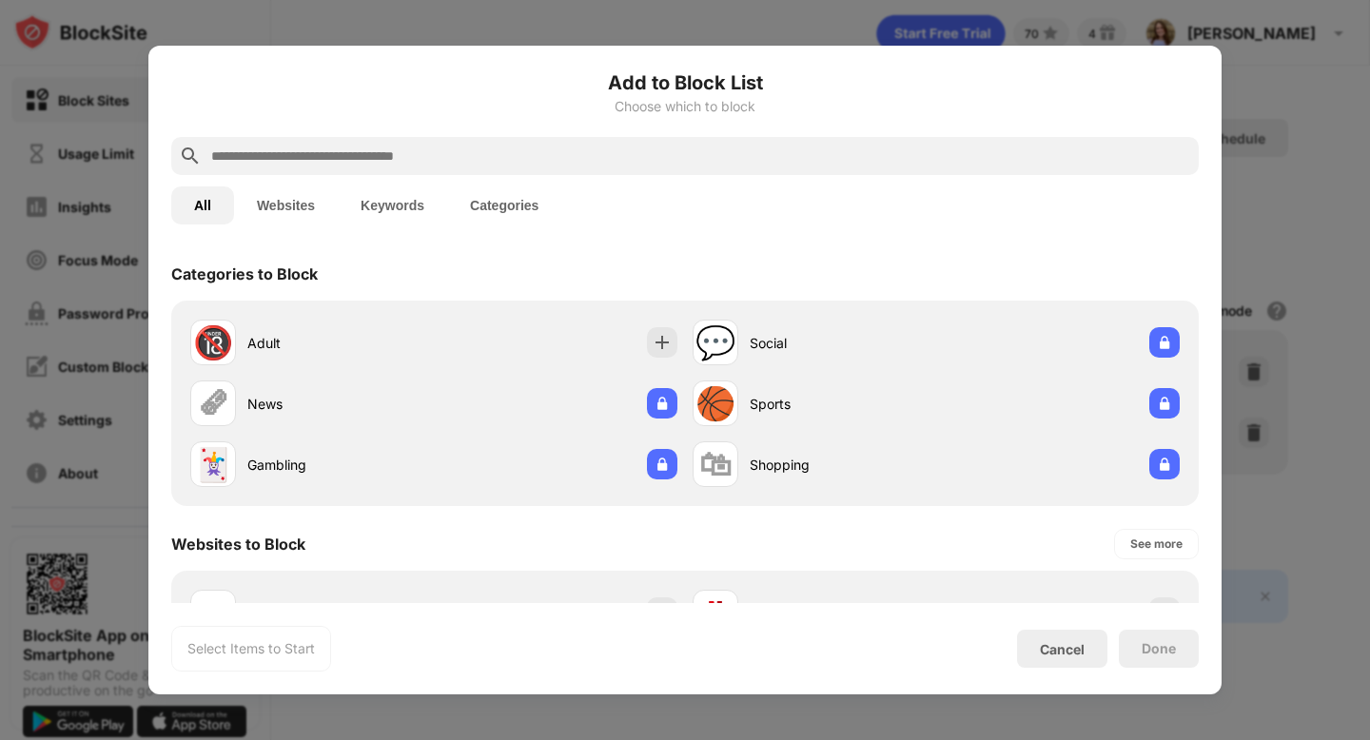 The width and height of the screenshot is (1370, 740). What do you see at coordinates (238, 544) in the screenshot?
I see `div: Websites to Block` at bounding box center [238, 544].